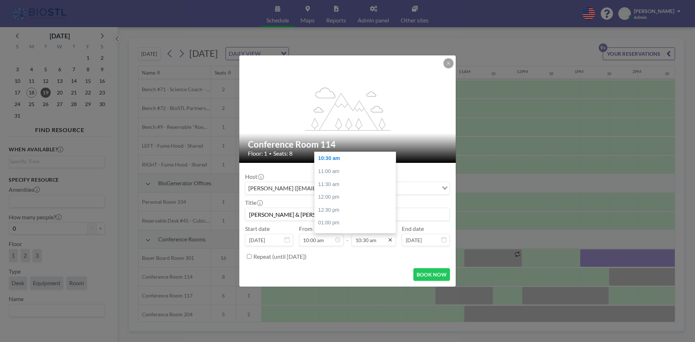 The height and width of the screenshot is (342, 695). I want to click on div: 12:30 pm, so click(357, 210).